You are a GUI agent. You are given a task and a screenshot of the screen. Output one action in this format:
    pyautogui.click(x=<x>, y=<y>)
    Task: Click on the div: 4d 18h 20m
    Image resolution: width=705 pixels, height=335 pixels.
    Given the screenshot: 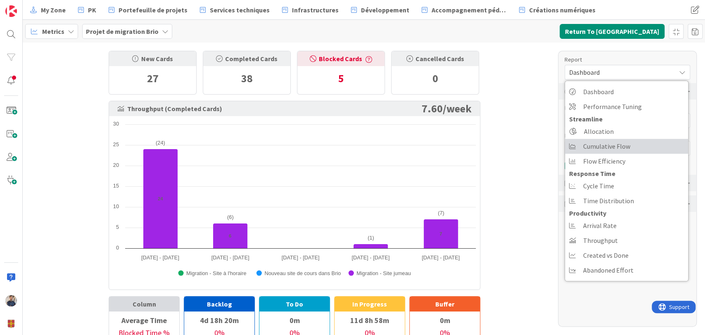 What is the action you would take?
    pyautogui.click(x=219, y=320)
    